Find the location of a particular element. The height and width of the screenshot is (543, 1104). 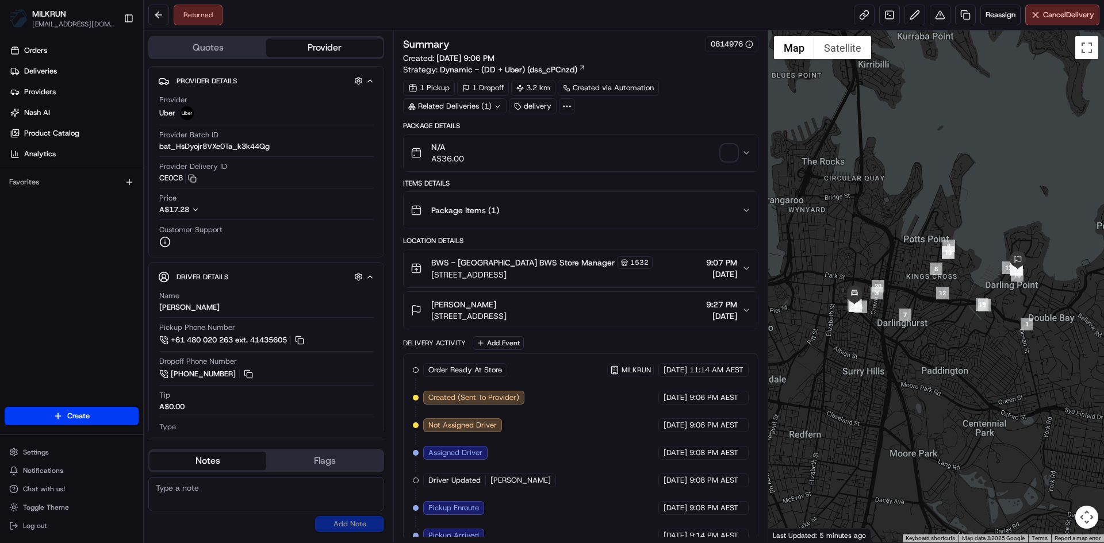

div: delivery is located at coordinates (532, 106).